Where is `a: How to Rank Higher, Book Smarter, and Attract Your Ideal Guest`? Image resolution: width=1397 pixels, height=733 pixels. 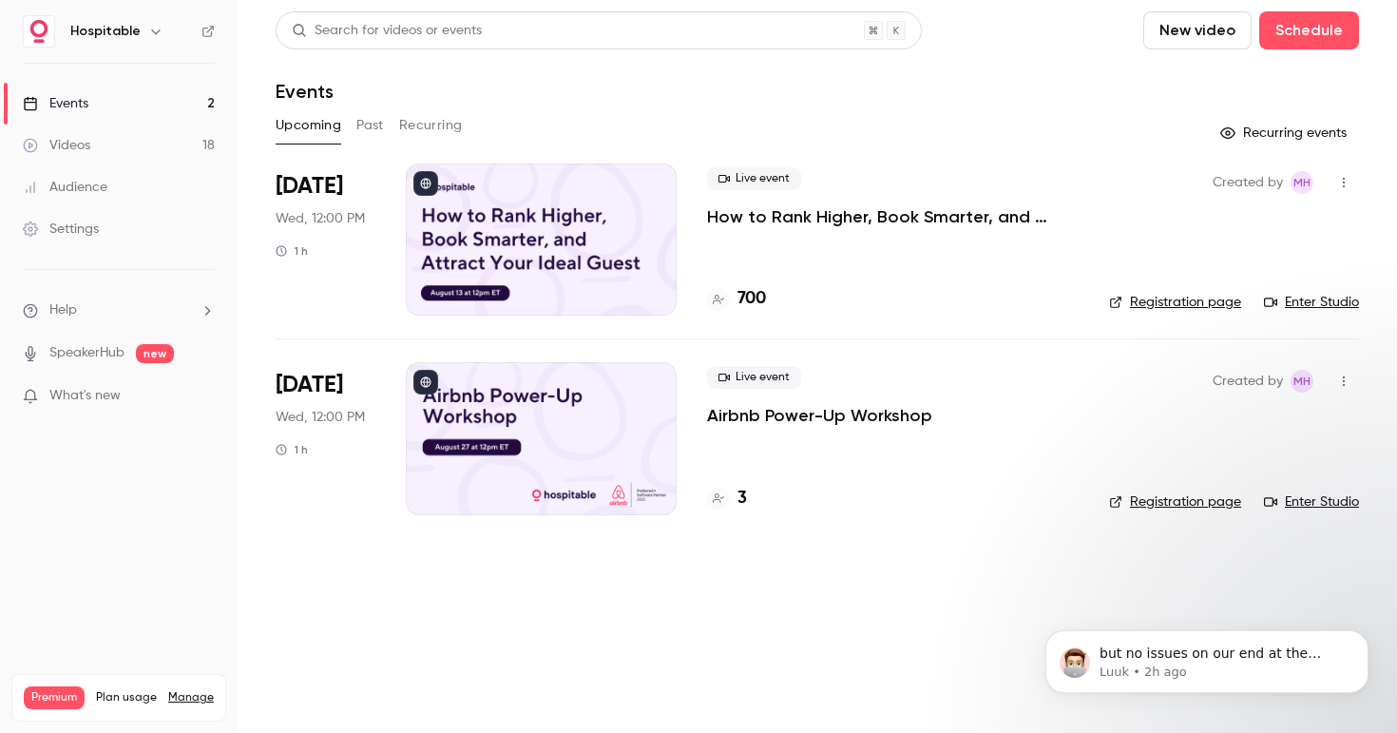
a: How to Rank Higher, Book Smarter, and Attract Your Ideal Guest is located at coordinates (893, 217).